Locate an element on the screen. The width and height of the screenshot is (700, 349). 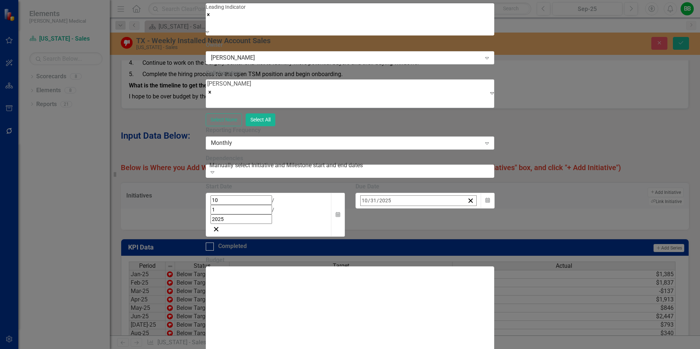
label: Owner is located at coordinates (350, 45).